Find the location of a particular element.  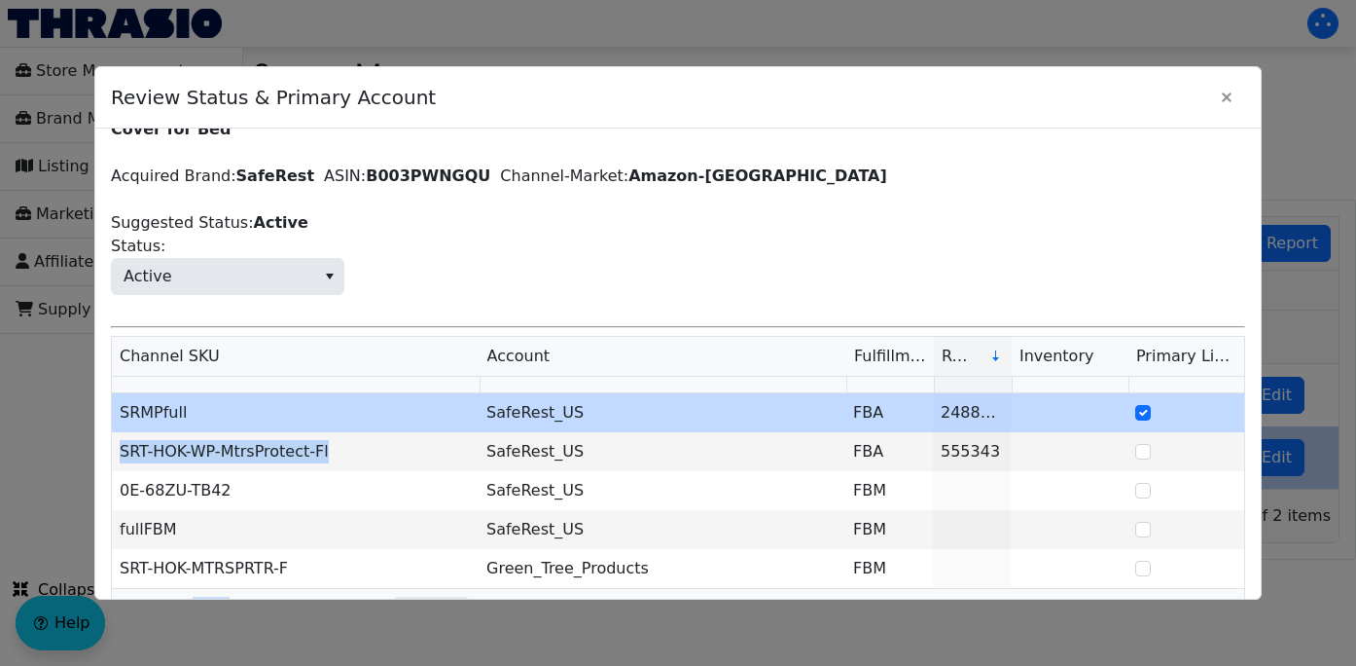

div: Page 1 of 3 is located at coordinates (678, 614).